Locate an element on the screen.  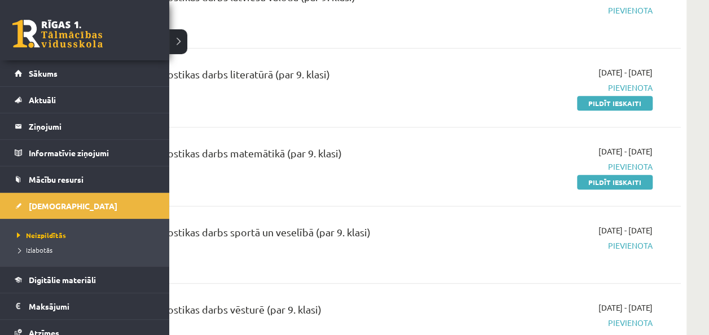
a: Izlabotās is located at coordinates (86, 250).